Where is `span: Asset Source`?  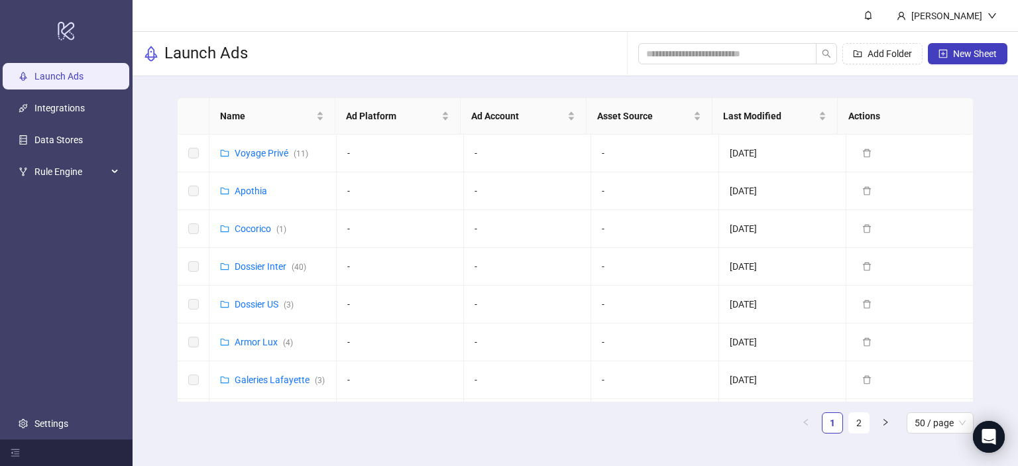 span: Asset Source is located at coordinates (644, 116).